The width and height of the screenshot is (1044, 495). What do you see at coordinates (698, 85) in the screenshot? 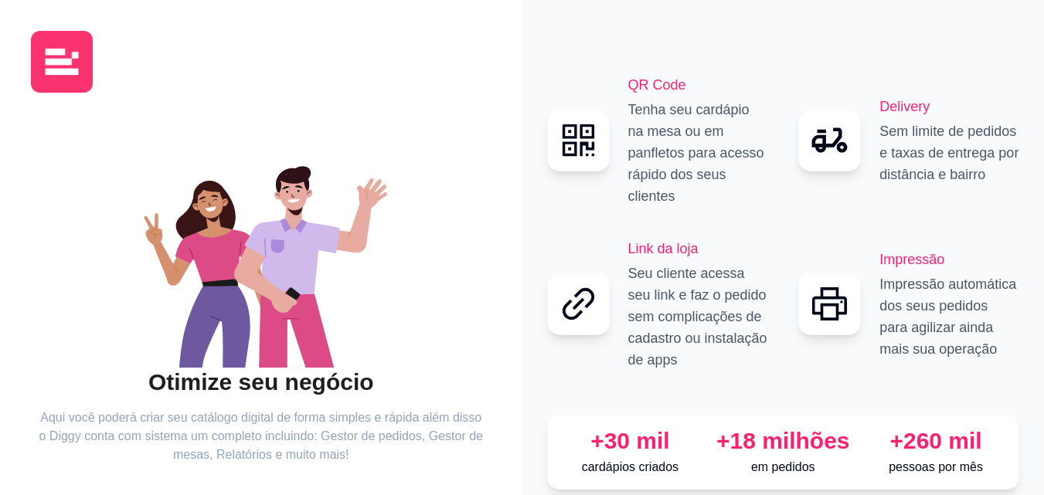
I see `h2: QR Code` at bounding box center [698, 85].